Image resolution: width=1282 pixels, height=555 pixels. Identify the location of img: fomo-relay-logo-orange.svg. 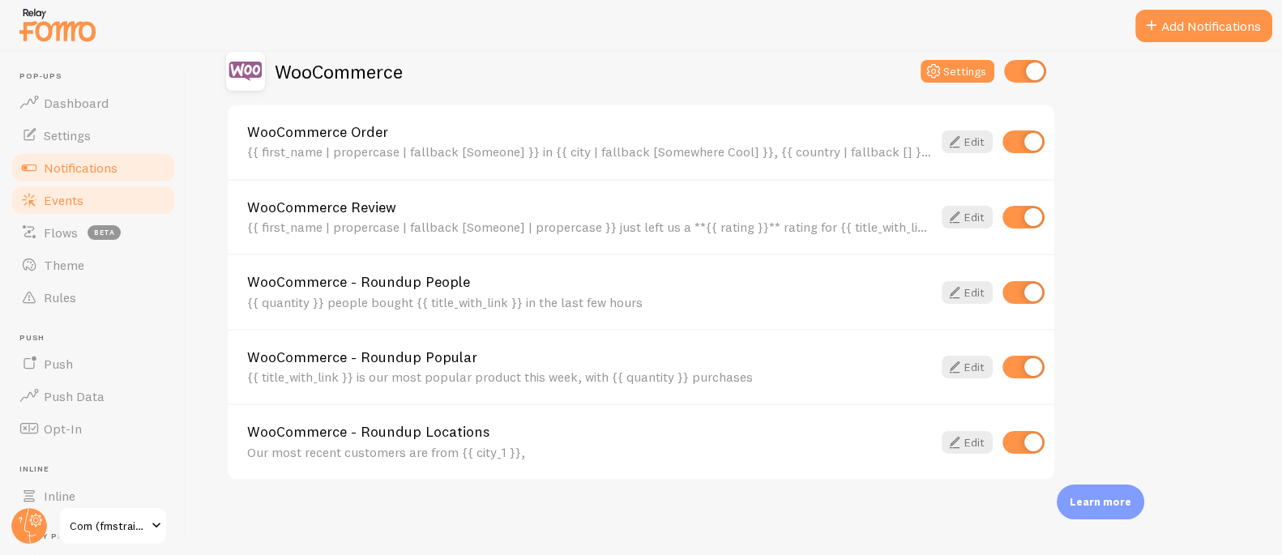
(58, 24).